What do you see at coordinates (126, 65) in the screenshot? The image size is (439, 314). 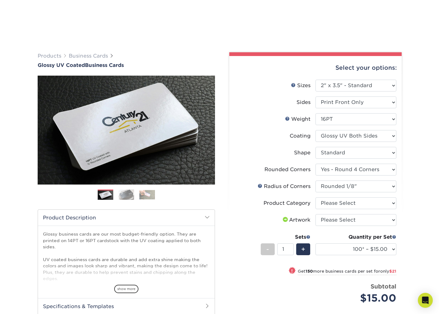 I see `h1: Business Cards` at bounding box center [126, 65].